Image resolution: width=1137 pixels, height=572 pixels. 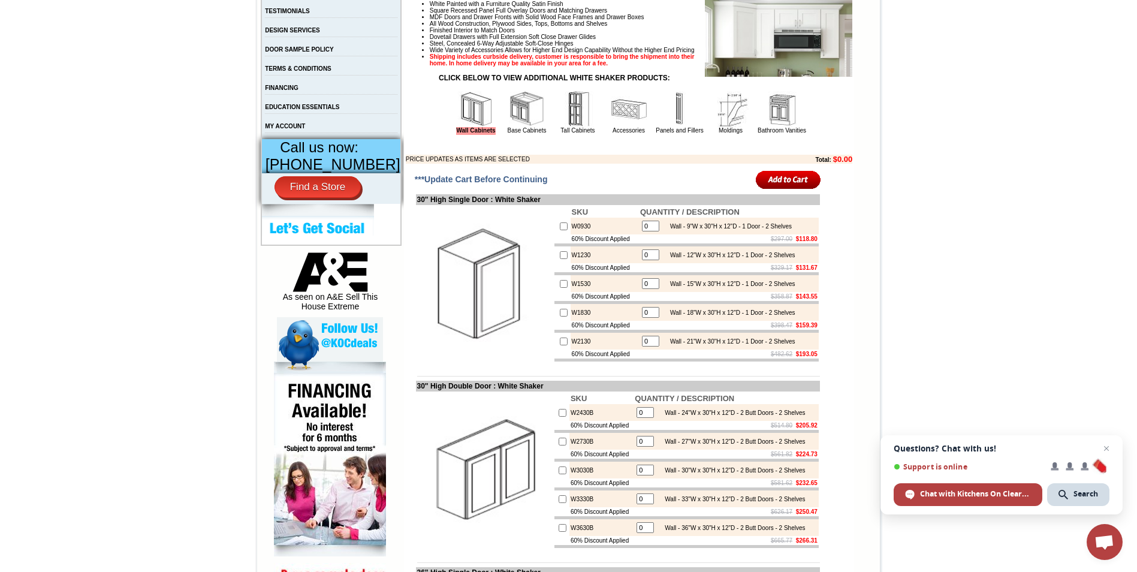 What do you see at coordinates (605, 255) in the screenshot?
I see `td: W1230` at bounding box center [605, 255].